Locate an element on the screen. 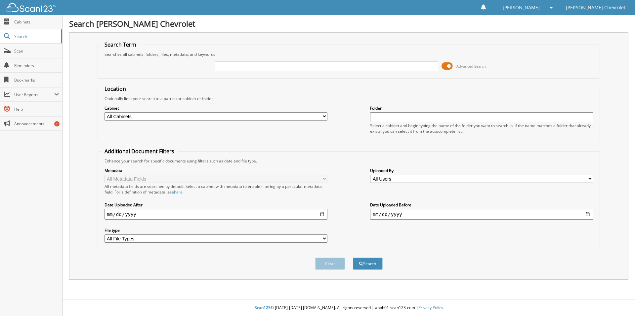  label: Date Uploaded Before is located at coordinates (481, 205).